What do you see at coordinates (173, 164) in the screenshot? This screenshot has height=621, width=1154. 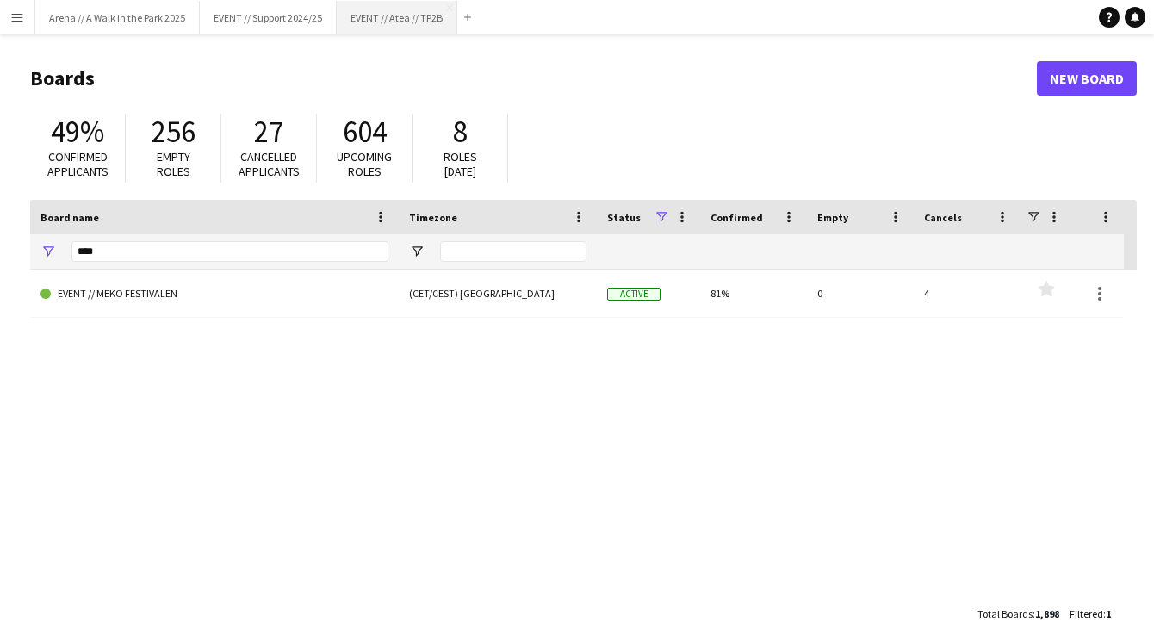 I see `span: Empty roles` at bounding box center [173, 164].